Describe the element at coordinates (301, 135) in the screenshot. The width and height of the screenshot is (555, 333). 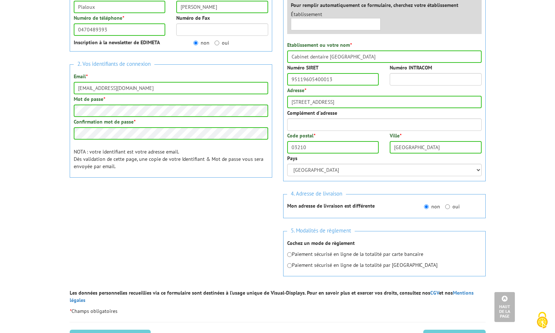
I see `label: Code postal` at that location.